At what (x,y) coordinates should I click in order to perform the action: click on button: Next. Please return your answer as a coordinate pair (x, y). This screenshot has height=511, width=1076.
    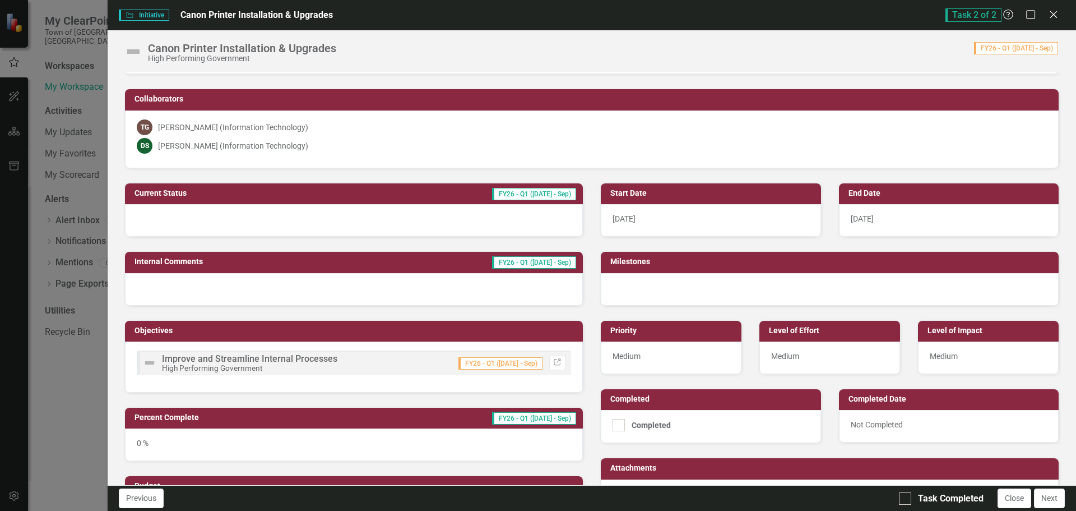
    Looking at the image, I should click on (1049, 498).